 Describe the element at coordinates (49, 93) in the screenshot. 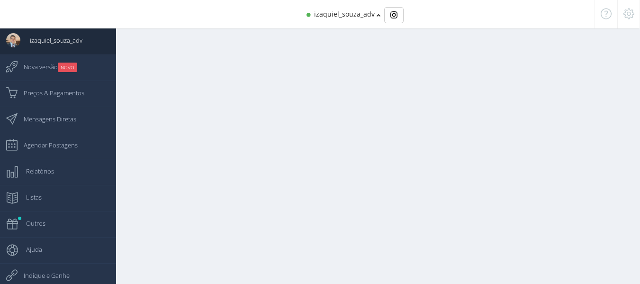

I see `span: Preços & Pagamentos` at that location.